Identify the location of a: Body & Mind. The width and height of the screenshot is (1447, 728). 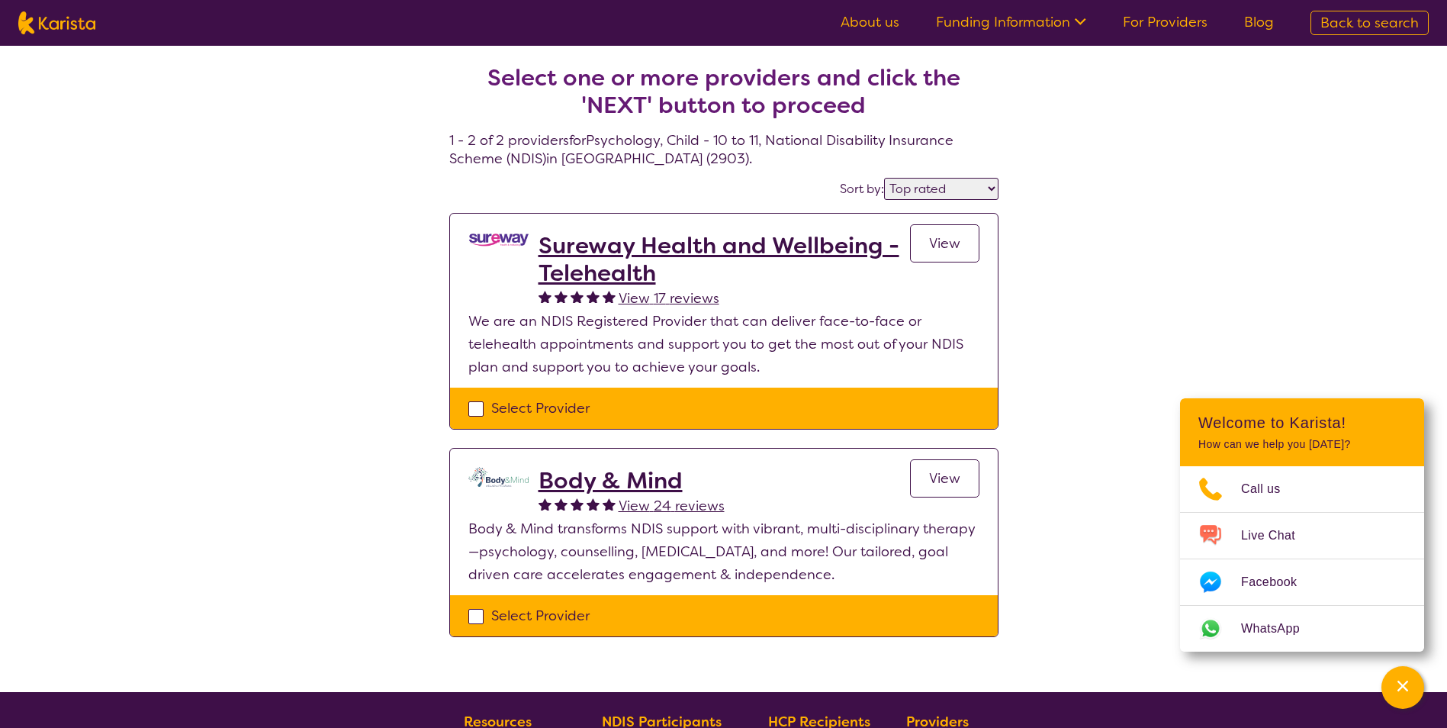
(632, 481).